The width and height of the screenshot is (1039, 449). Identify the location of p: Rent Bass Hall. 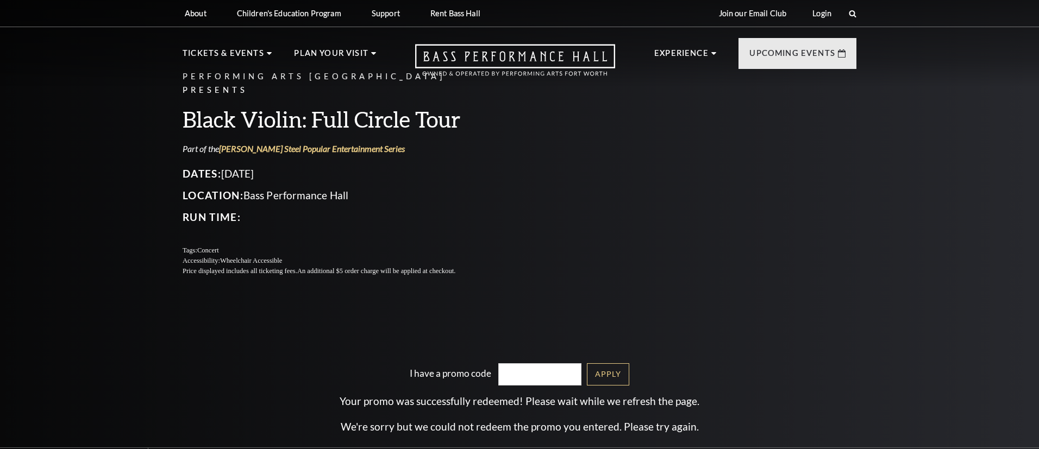
(455, 13).